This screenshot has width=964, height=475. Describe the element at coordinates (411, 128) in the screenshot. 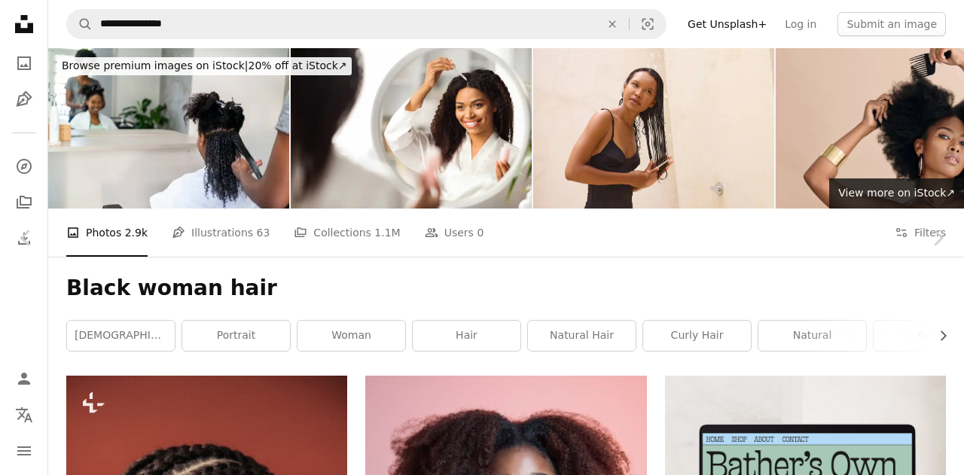

I see `img: Smiling Black Woman Applying Serum For Hair Repair While Standing Near Mirror` at that location.